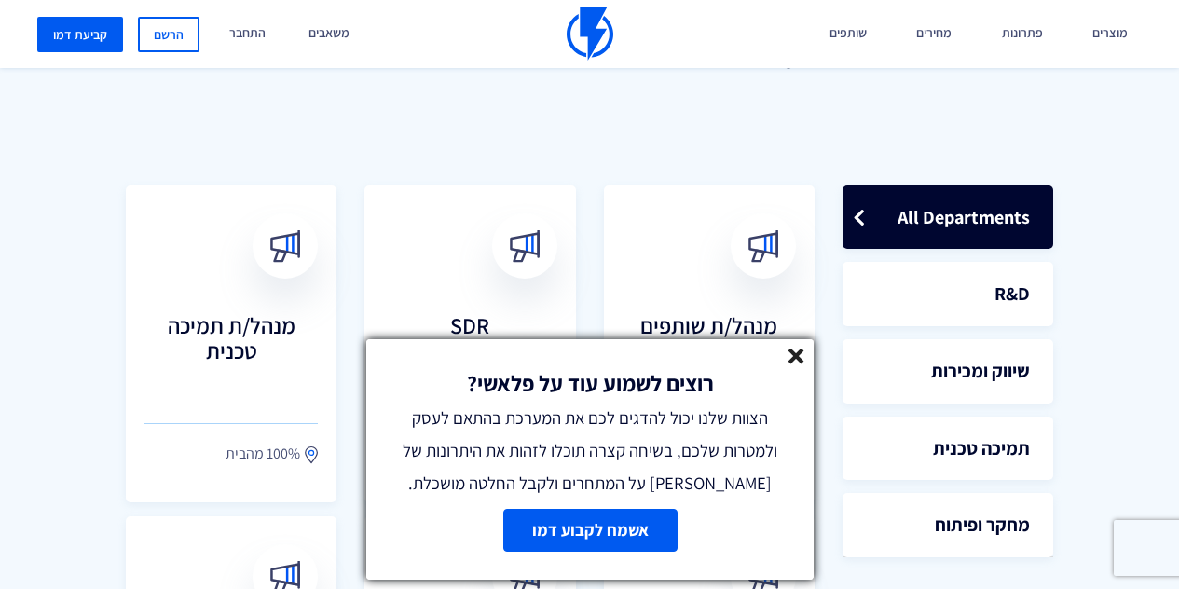  I want to click on img: location.svg, so click(311, 455).